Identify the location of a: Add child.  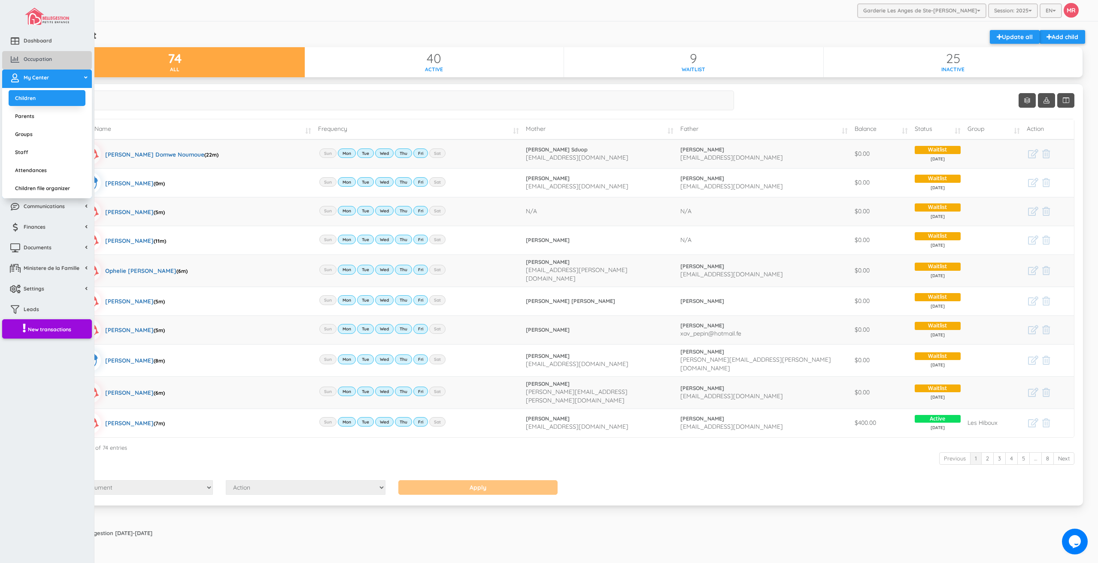
(1062, 37).